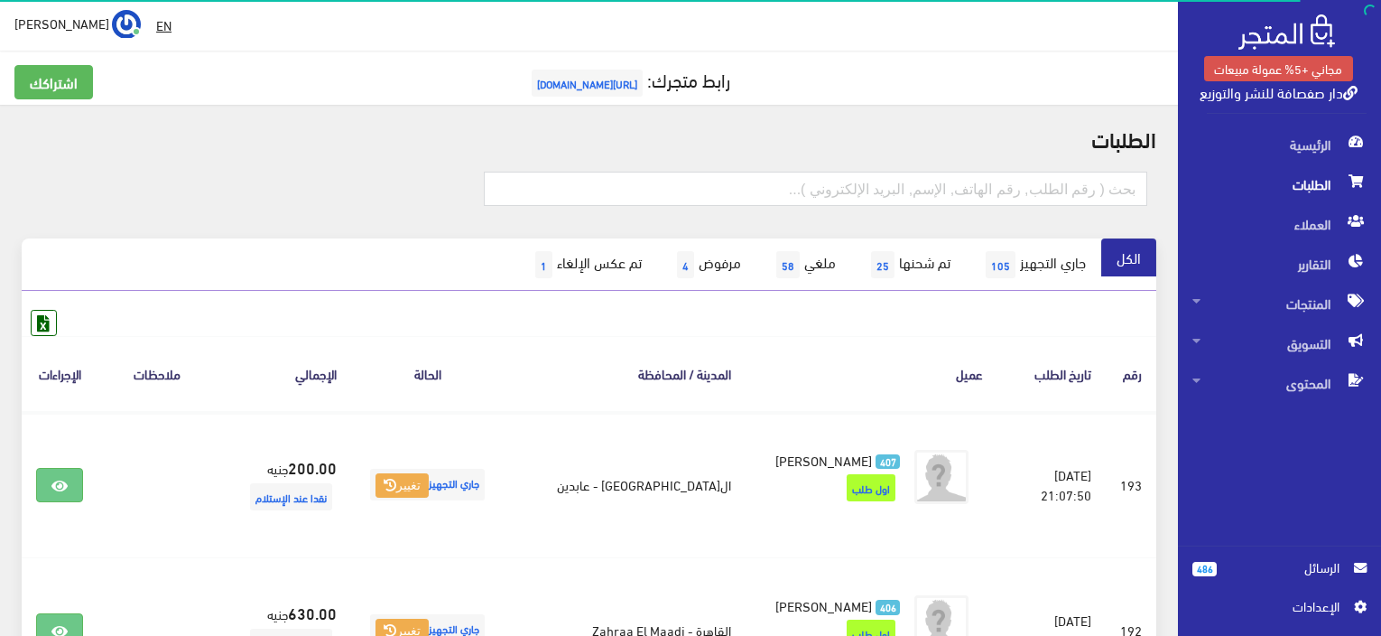 Image resolution: width=1381 pixels, height=636 pixels. Describe the element at coordinates (1279, 383) in the screenshot. I see `a: المحتوى` at that location.